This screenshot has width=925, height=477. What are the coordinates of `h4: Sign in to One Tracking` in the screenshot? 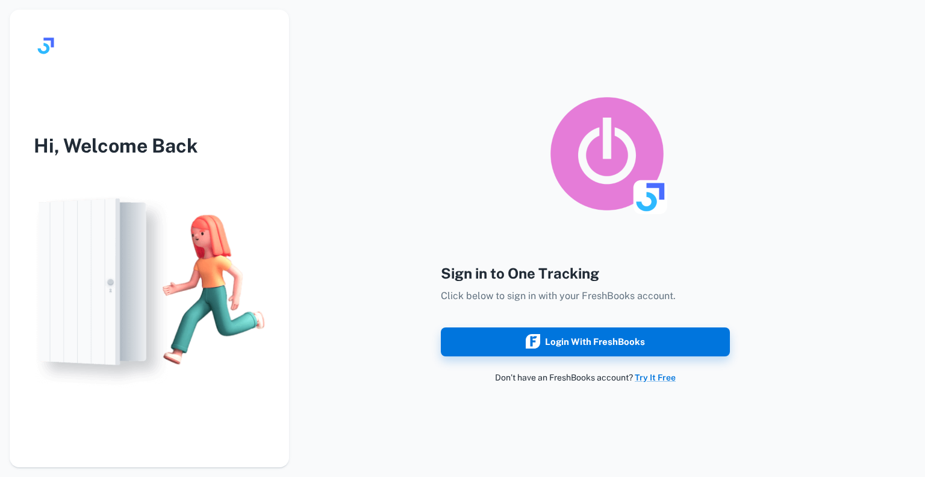 It's located at (586, 273).